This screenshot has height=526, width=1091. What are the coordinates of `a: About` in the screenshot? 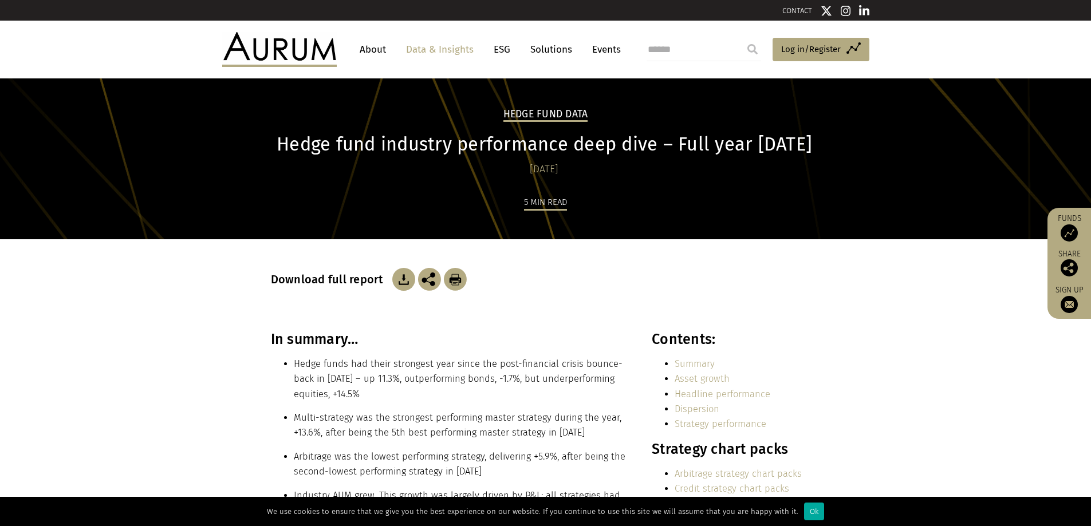 It's located at (373, 49).